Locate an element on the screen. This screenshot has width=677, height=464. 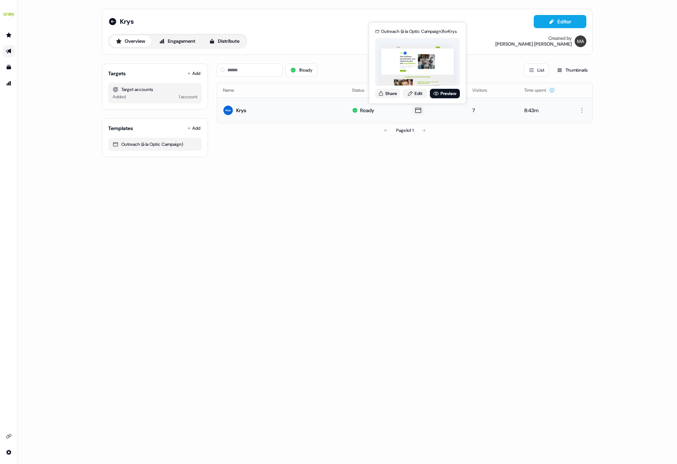
button: Status is located at coordinates (363, 90).